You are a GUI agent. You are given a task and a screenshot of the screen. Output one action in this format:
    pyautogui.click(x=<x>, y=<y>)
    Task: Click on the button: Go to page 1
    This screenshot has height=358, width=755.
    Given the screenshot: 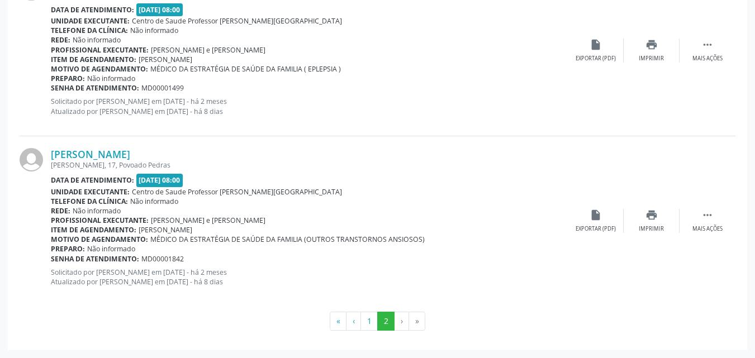 What is the action you would take?
    pyautogui.click(x=369, y=321)
    